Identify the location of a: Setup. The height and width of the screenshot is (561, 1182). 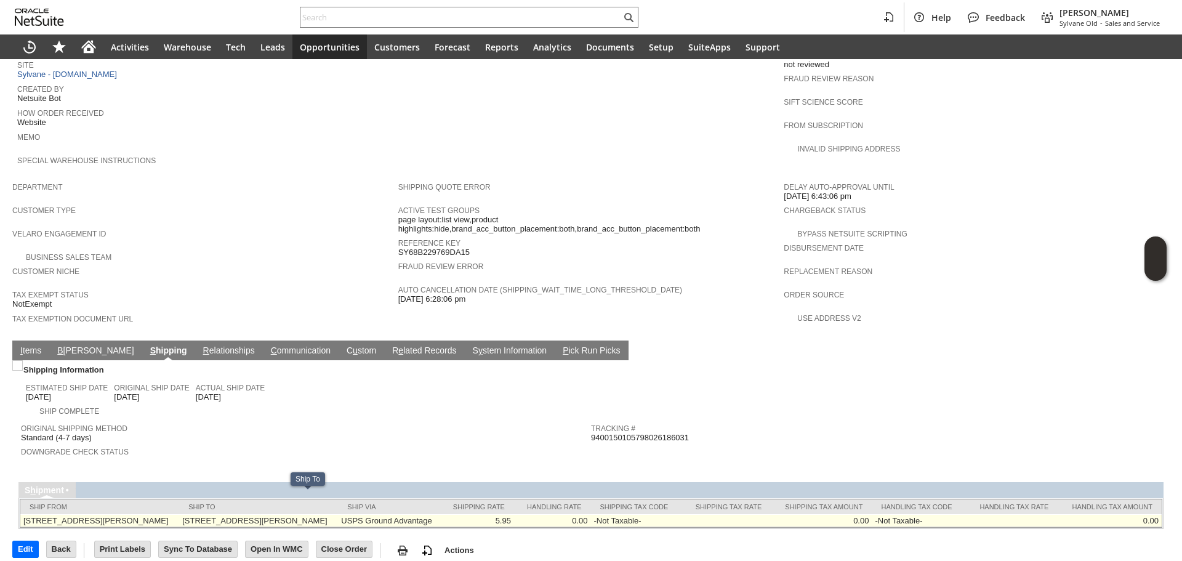
(661, 47).